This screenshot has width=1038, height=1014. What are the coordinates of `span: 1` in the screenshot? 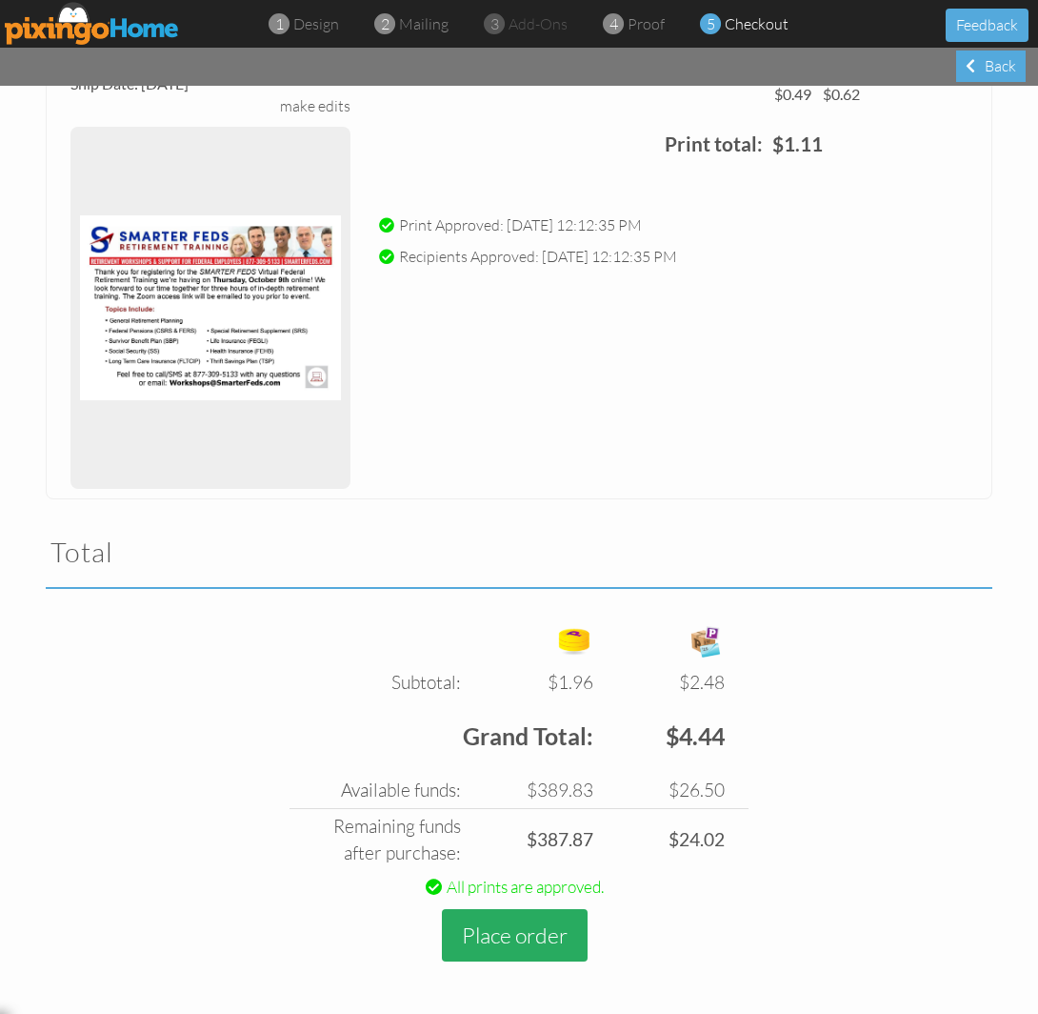 It's located at (279, 24).